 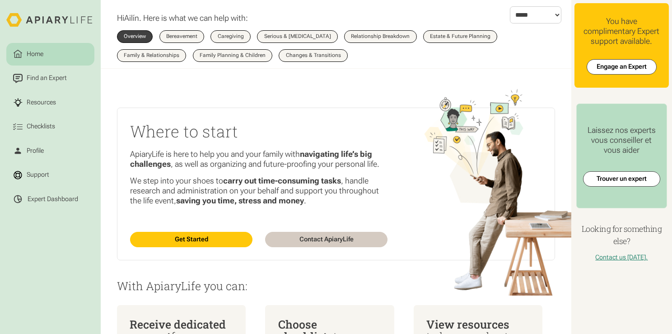 I want to click on p: ApiaryLife is here to help you and your family with , as well as organizing and future-proofing y..., so click(x=258, y=159).